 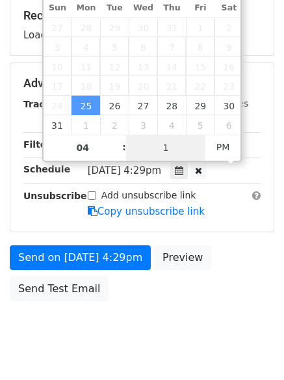 What do you see at coordinates (143, 105) in the screenshot?
I see `span: August 27, 2025` at bounding box center [143, 105].